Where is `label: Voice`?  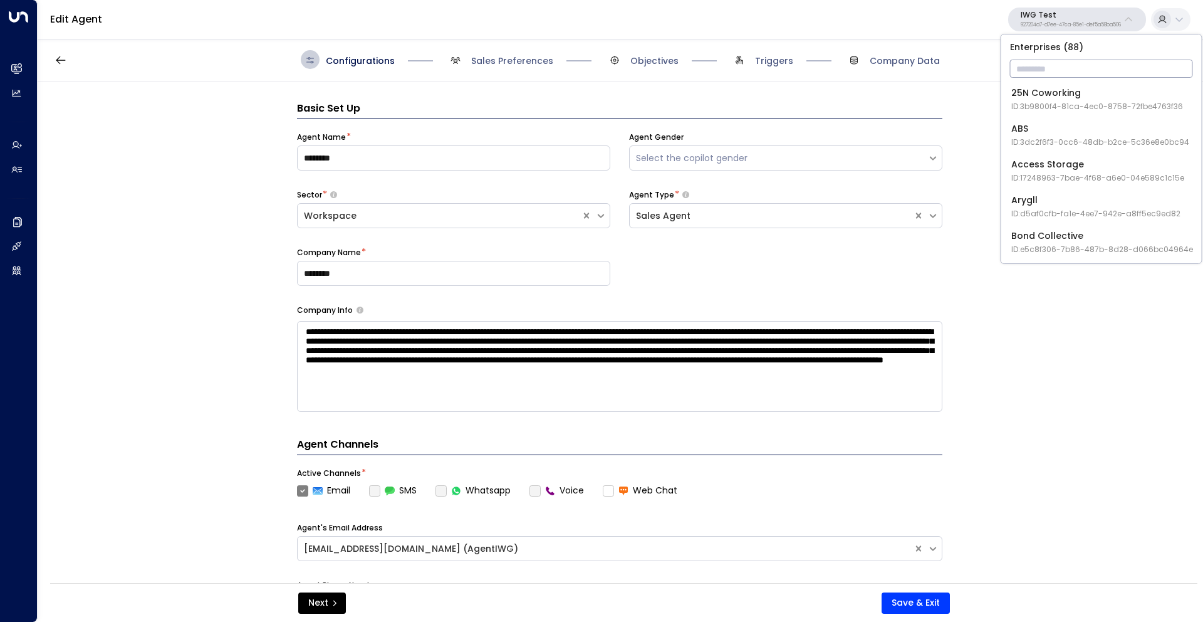
label: Voice is located at coordinates (556, 490).